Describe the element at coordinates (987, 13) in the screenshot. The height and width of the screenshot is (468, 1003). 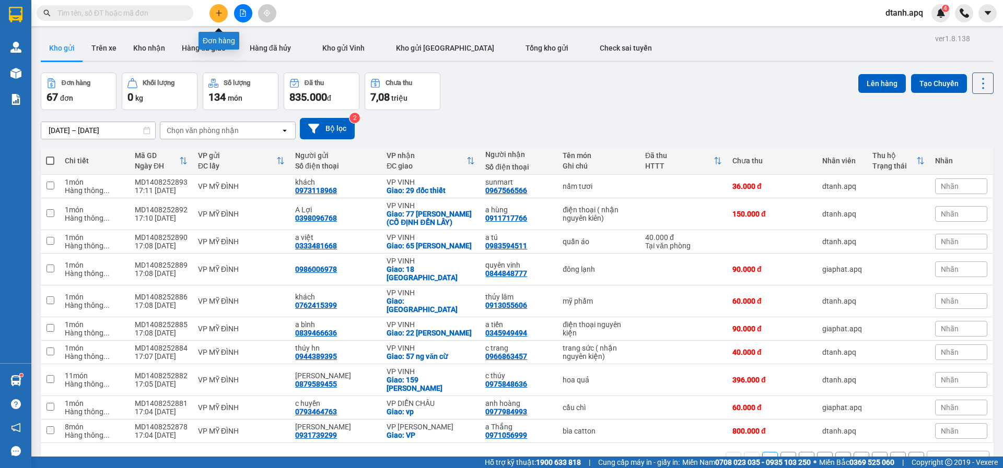
I see `span: caret-down` at that location.